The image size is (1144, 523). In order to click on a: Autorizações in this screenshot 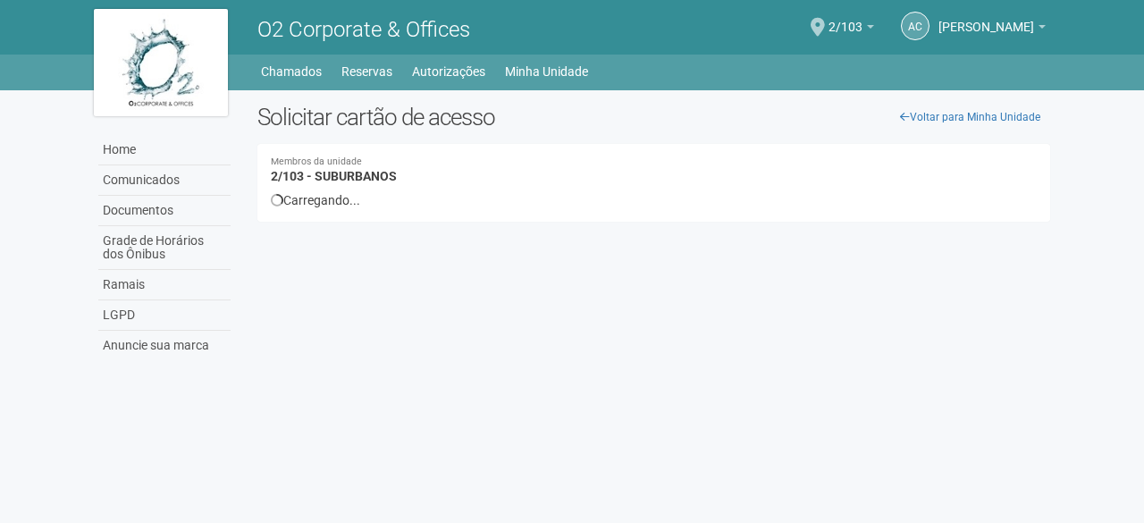, I will do `click(449, 72)`.